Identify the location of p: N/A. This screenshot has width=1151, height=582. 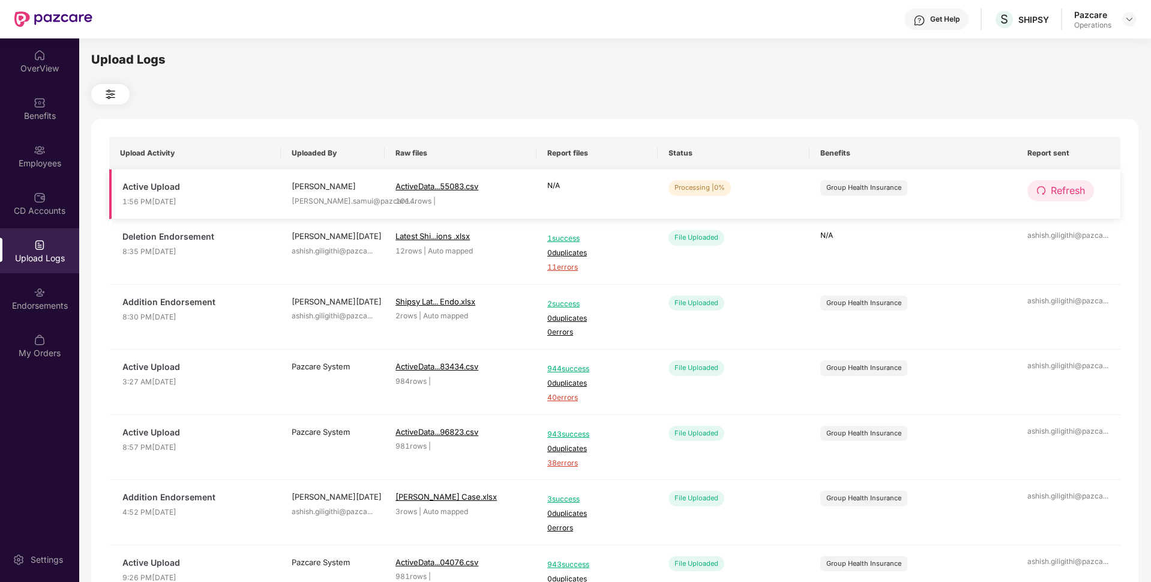
(597, 185).